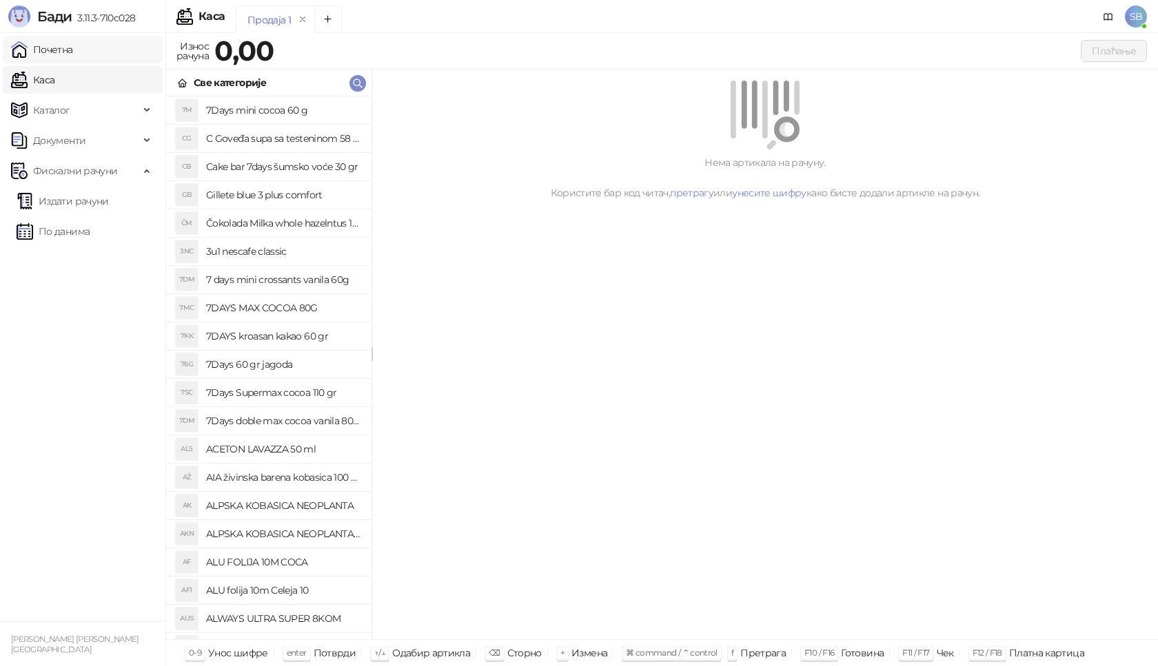 Image resolution: width=1158 pixels, height=666 pixels. I want to click on h4: ALWAYS ULTRA SUPER 8KOM, so click(283, 619).